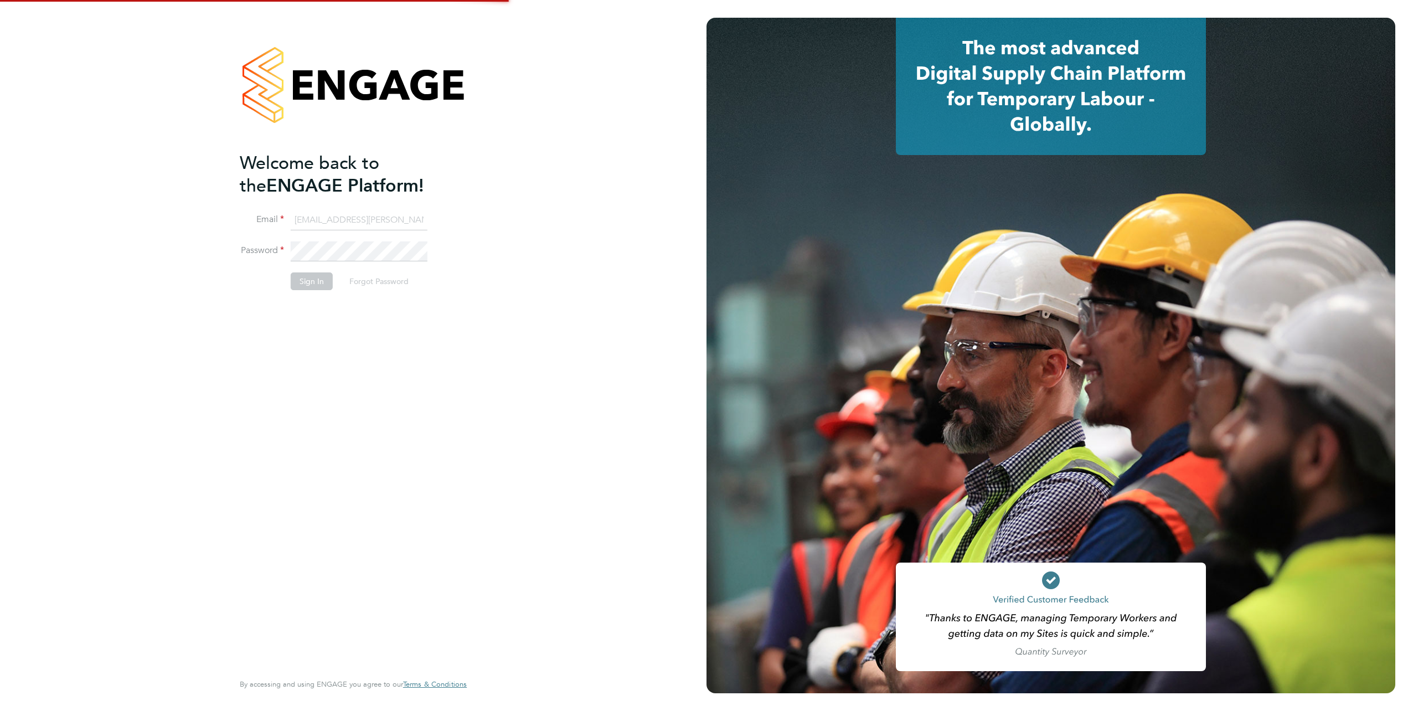  I want to click on span: Welcome back to the, so click(309, 174).